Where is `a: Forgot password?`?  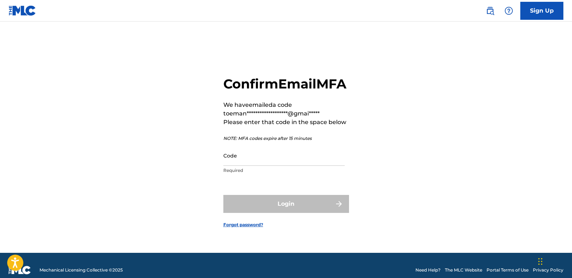 a: Forgot password? is located at coordinates (243, 224).